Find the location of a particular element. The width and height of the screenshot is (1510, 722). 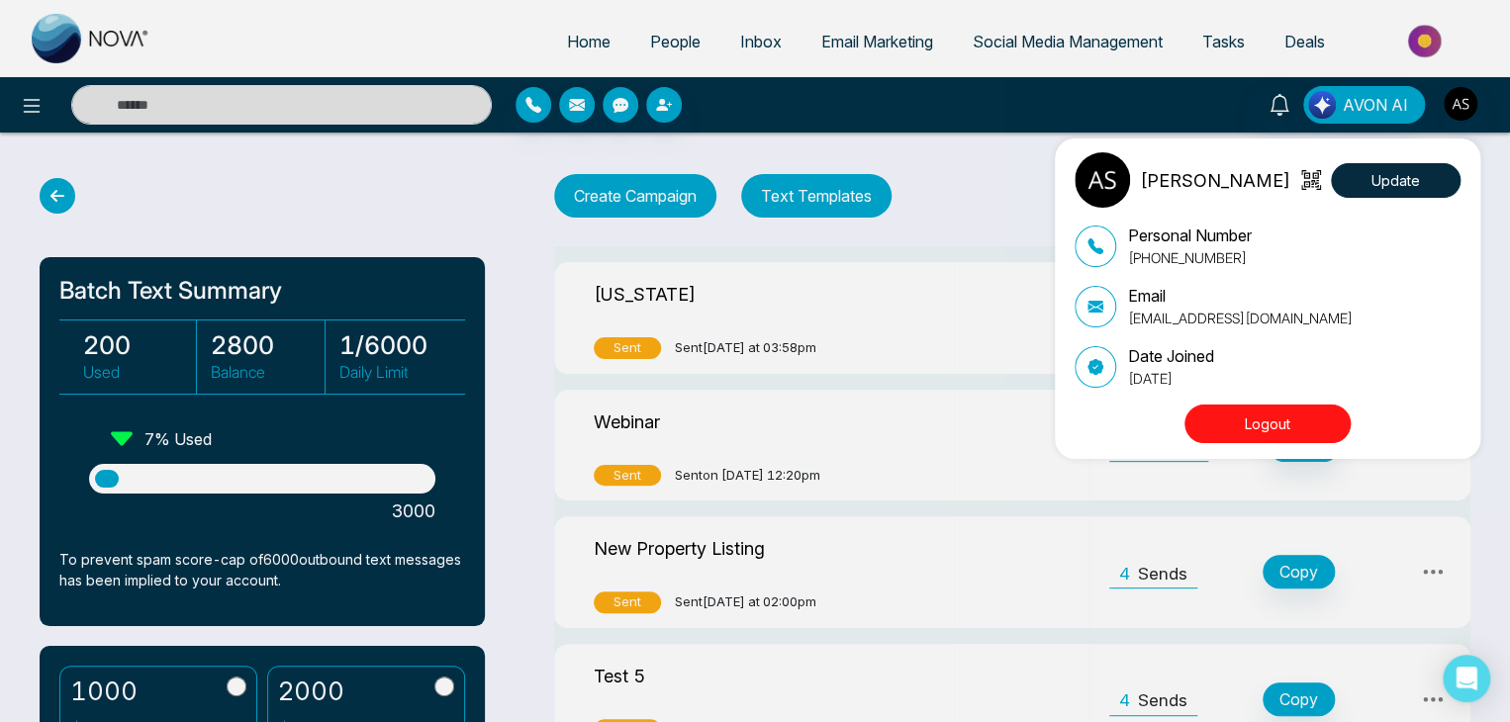

p: Date Joined is located at coordinates (1171, 356).